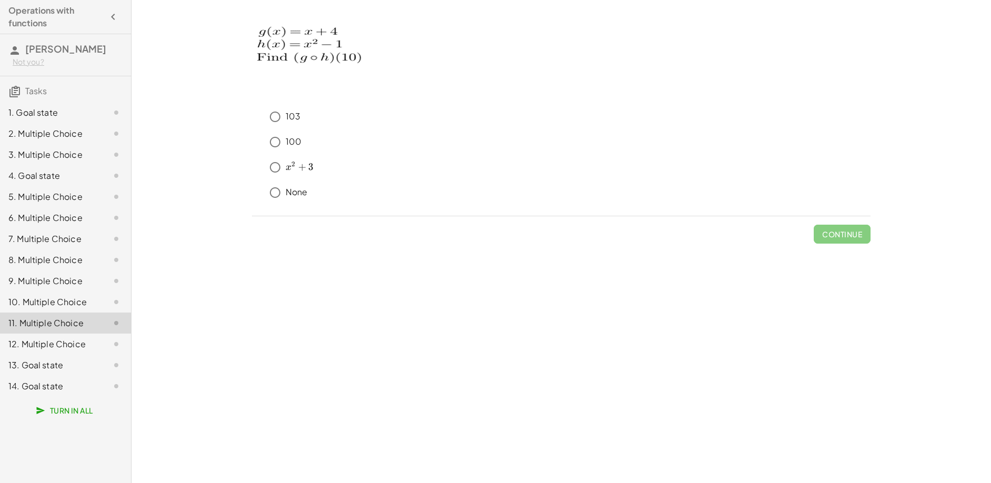 The height and width of the screenshot is (483, 991). Describe the element at coordinates (50, 365) in the screenshot. I see `div: 13. Goal state` at that location.